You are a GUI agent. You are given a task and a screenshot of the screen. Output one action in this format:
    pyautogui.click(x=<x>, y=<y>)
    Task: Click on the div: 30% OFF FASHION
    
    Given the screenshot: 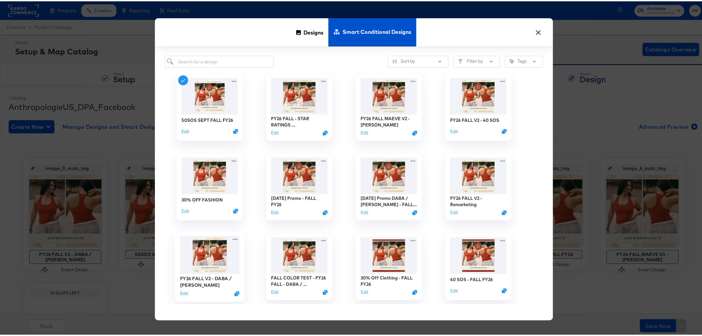 What is the action you would take?
    pyautogui.click(x=202, y=198)
    